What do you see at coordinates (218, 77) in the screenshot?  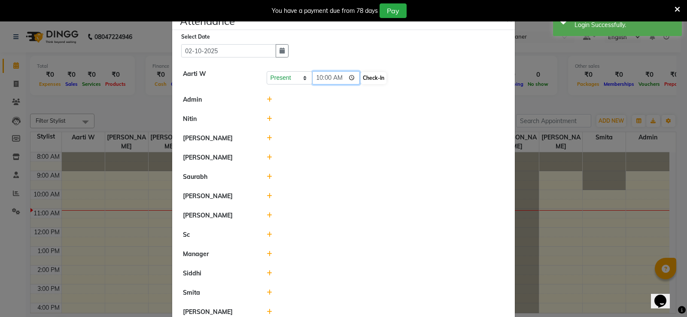 I see `div: Aarti W` at bounding box center [218, 77].